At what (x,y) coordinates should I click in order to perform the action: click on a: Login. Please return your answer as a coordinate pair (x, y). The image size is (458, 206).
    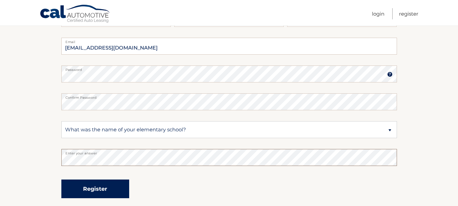
    Looking at the image, I should click on (378, 14).